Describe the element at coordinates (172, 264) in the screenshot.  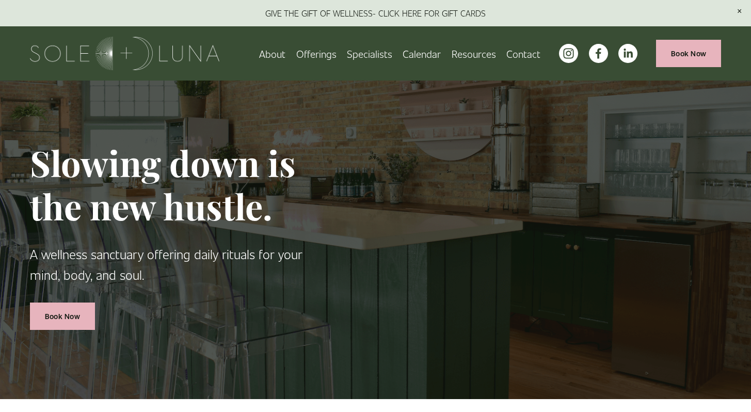
I see `p: A wellness sanctuary offering daily rituals for your mind, body, and soul.` at that location.